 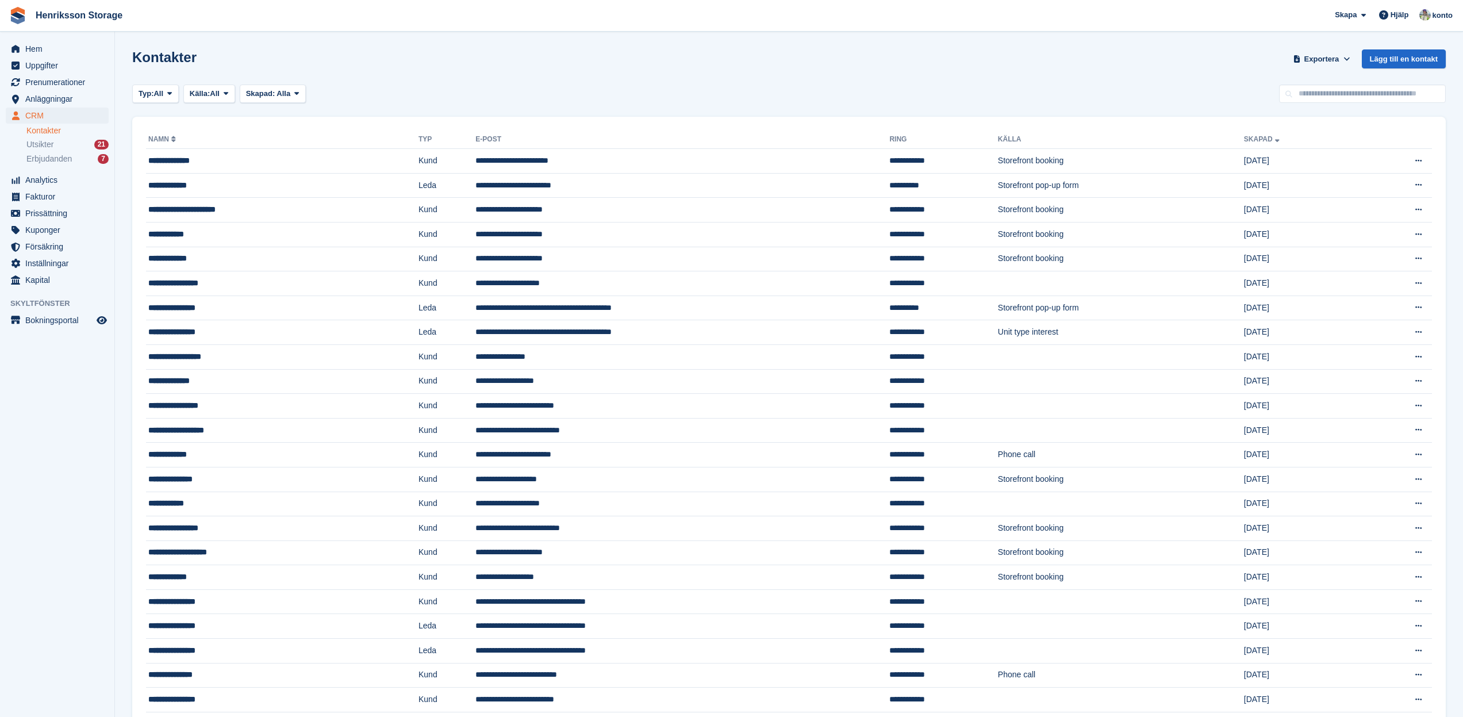 I want to click on span: Utsikter, so click(x=40, y=144).